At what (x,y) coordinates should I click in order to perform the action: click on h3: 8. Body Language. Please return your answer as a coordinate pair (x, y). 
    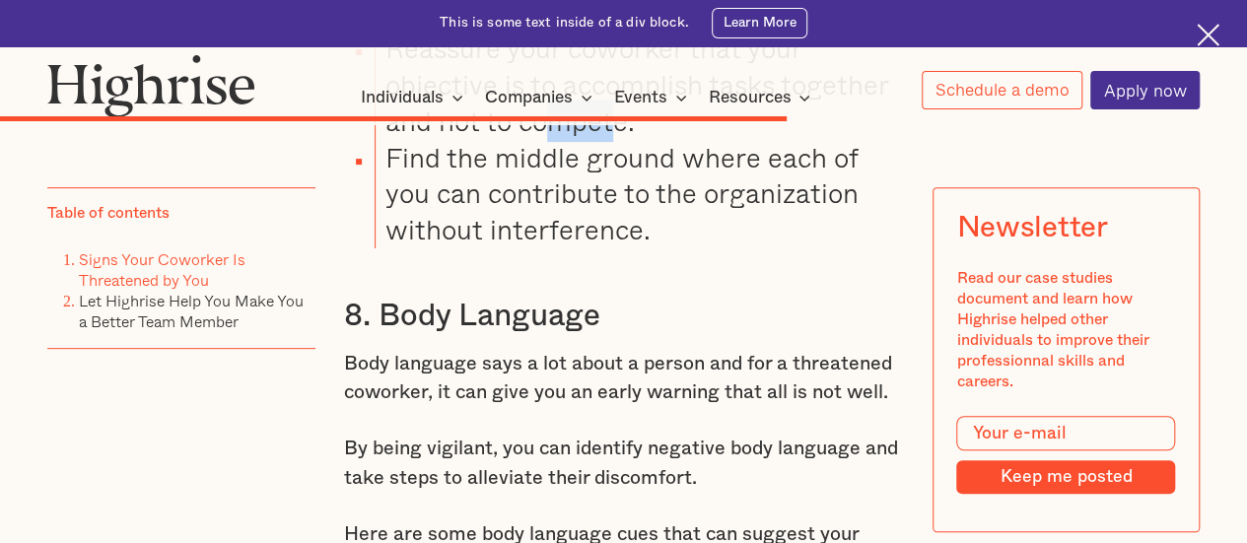
    Looking at the image, I should click on (624, 315).